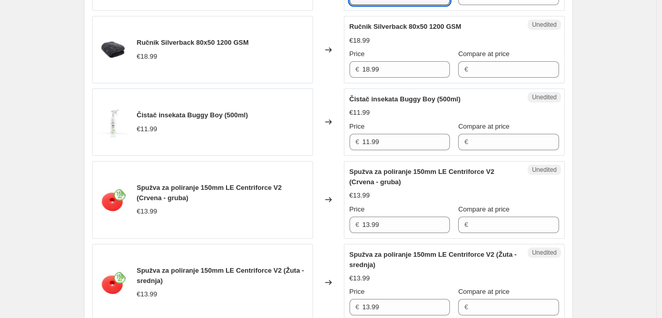  What do you see at coordinates (113, 50) in the screenshot?
I see `img: RucnikzasusenjeSilverback1200GSM_80x.jpg` at bounding box center [113, 50].